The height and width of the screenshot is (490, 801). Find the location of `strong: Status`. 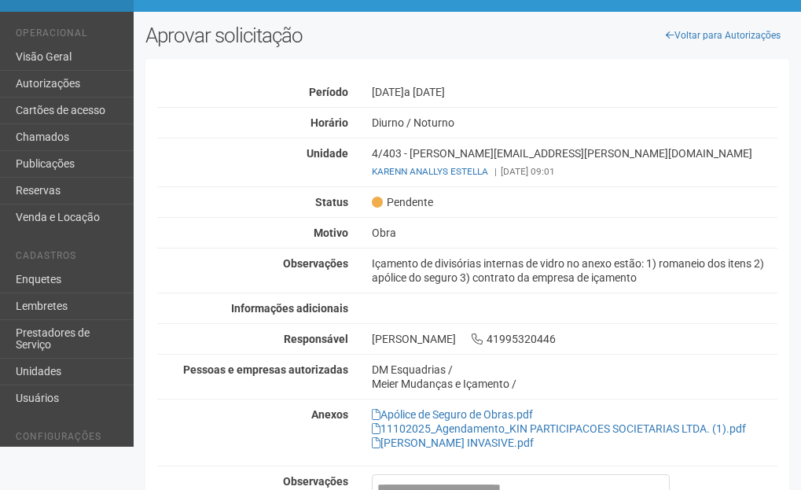

strong: Status is located at coordinates (332, 202).